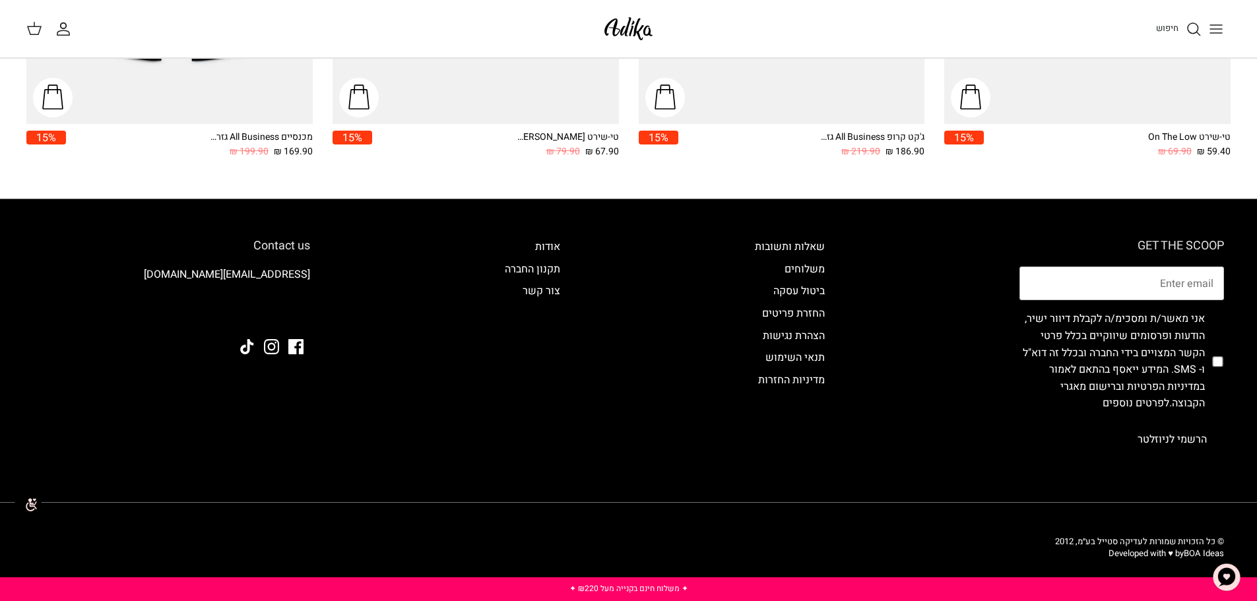 This screenshot has height=601, width=1257. Describe the element at coordinates (1227, 578) in the screenshot. I see `button: צ'אט` at that location.